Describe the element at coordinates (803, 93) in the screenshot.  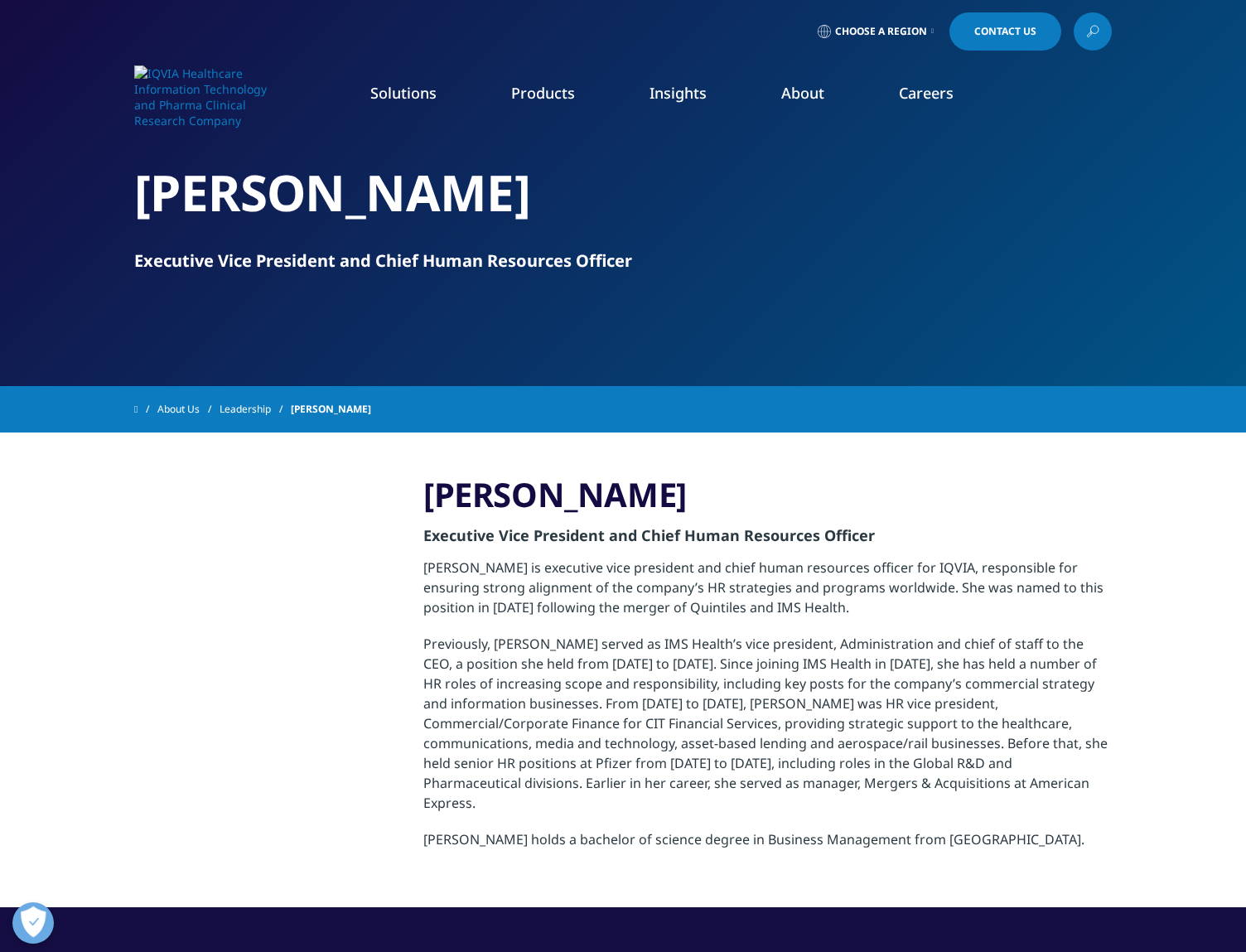
I see `a: About` at that location.